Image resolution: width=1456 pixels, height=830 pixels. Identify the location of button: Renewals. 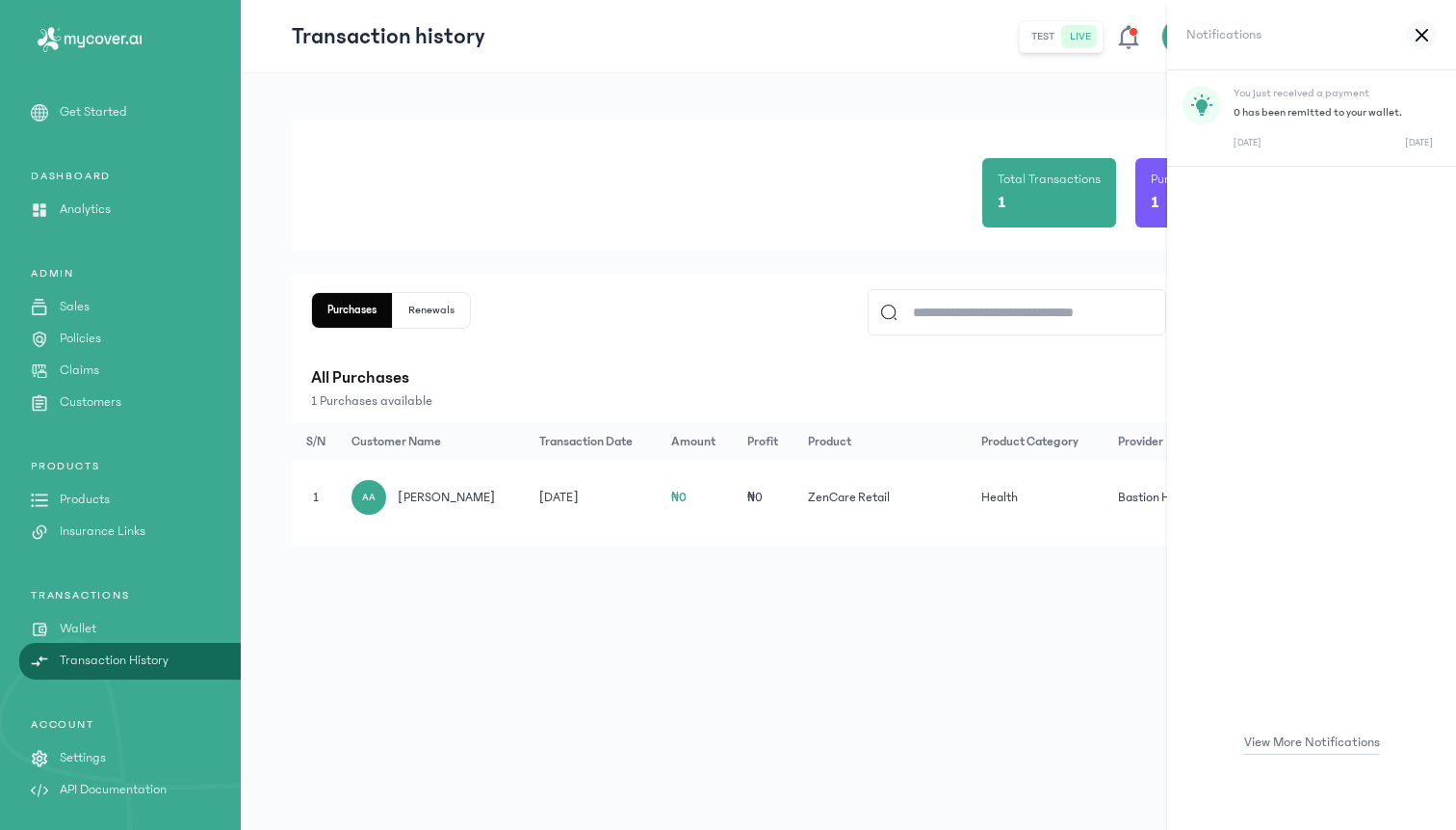
(431, 310).